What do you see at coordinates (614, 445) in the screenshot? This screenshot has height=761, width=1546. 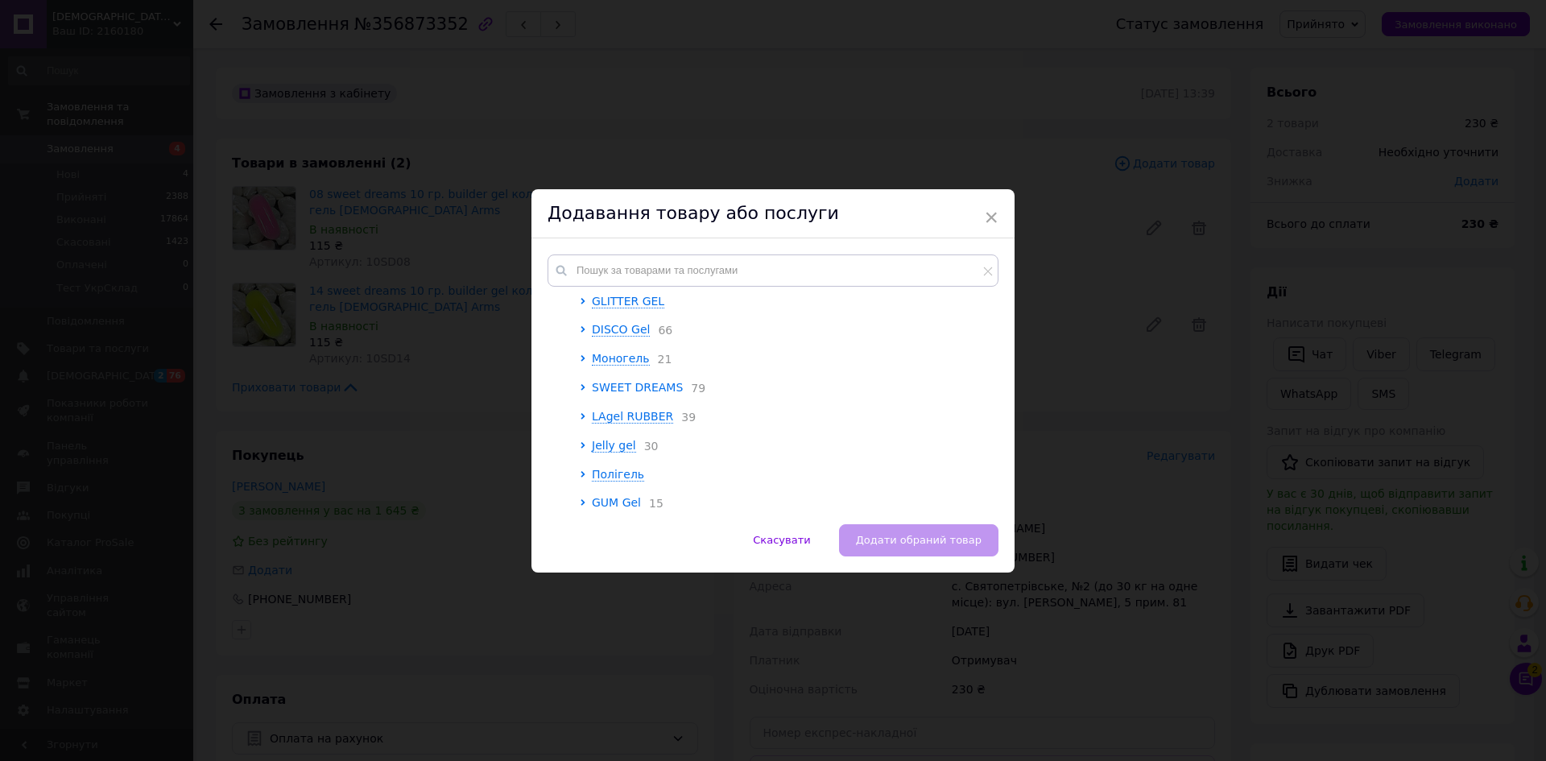 I see `span: Jelly gel` at bounding box center [614, 445].